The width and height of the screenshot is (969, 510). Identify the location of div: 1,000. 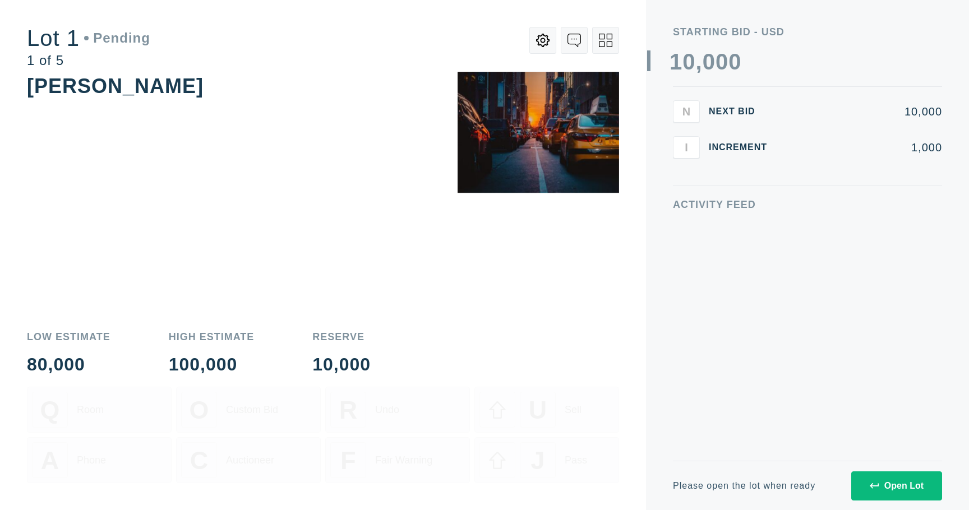
(864, 148).